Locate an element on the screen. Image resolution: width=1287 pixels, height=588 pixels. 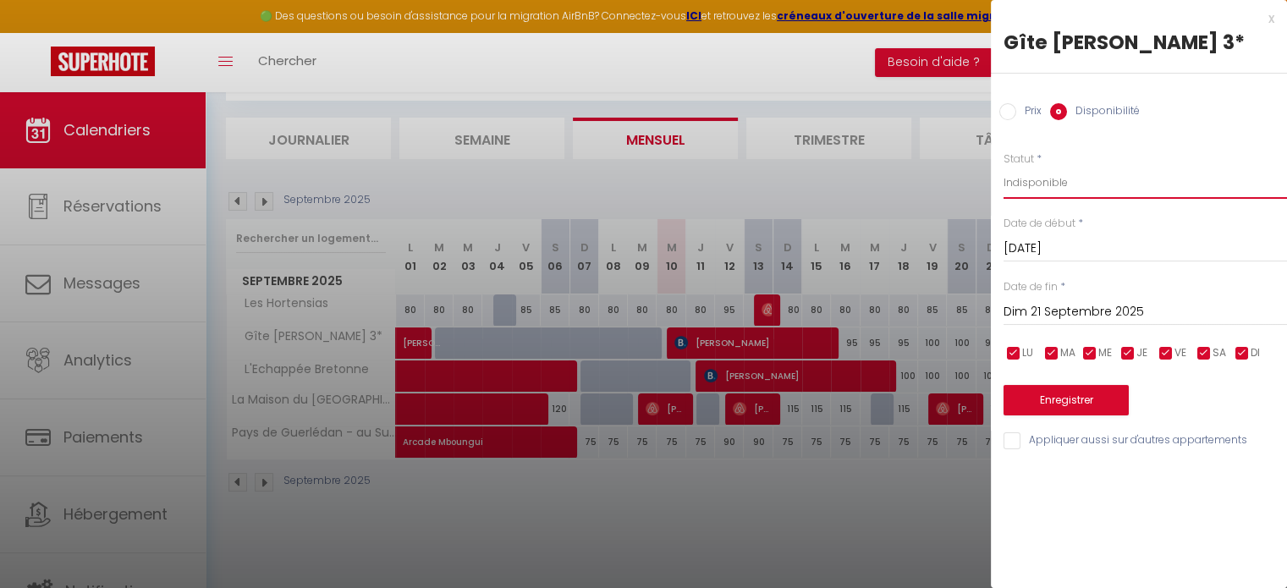
label: Date de début is located at coordinates (1039, 223).